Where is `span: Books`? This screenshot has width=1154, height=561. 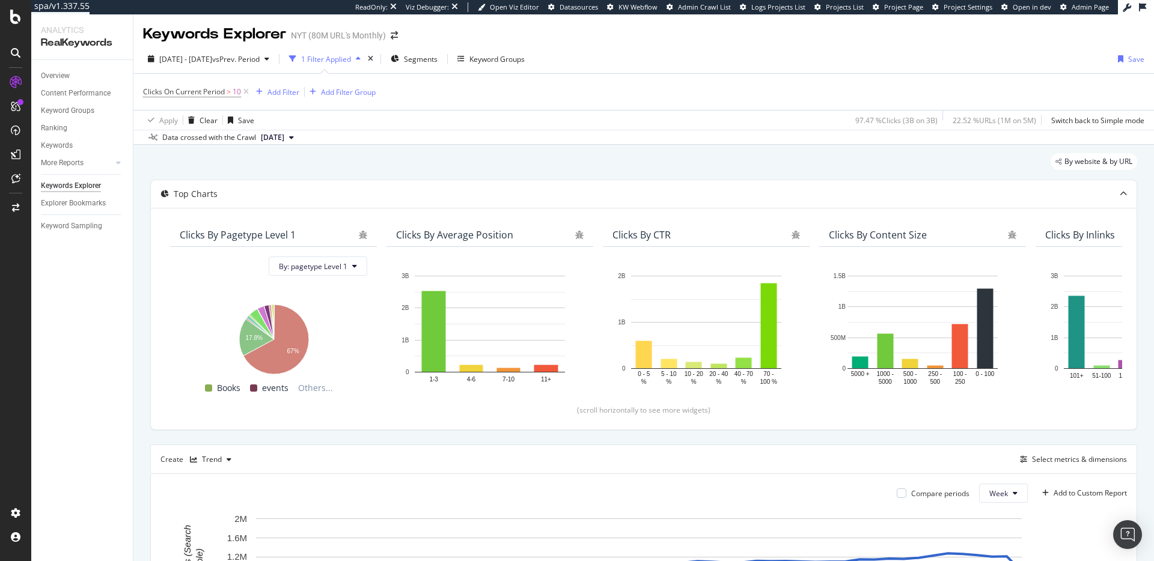
span: Books is located at coordinates (228, 388).